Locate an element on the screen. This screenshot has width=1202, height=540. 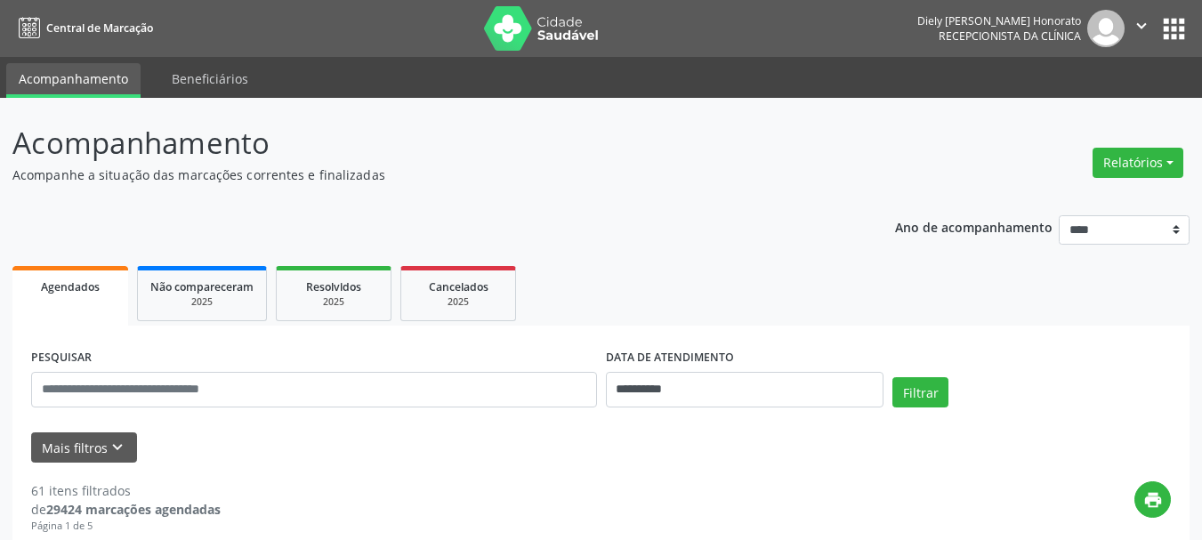
div: 61 itens filtrados is located at coordinates (125, 490).